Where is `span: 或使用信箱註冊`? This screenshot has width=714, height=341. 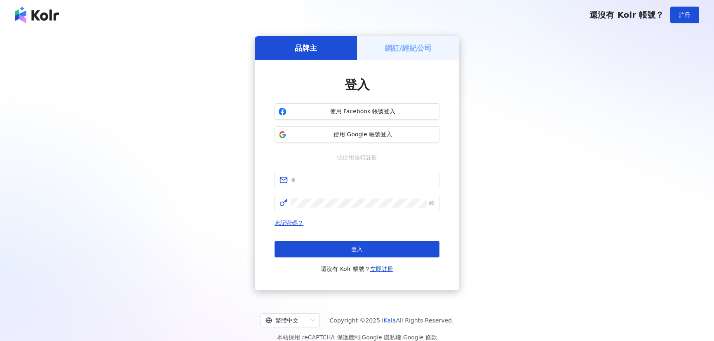
span: 或使用信箱註冊 is located at coordinates (357, 158).